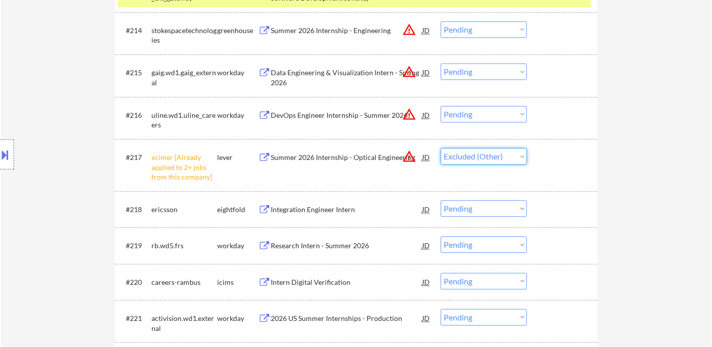 The width and height of the screenshot is (712, 347). What do you see at coordinates (134, 282) in the screenshot?
I see `div: #220` at bounding box center [134, 282].